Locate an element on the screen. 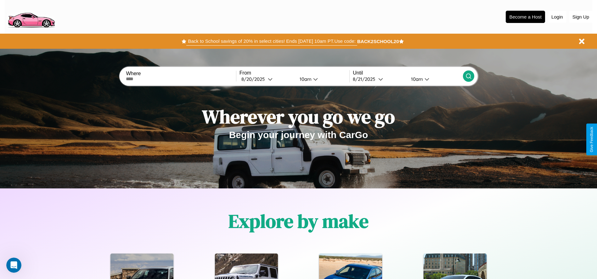 This screenshot has height=279, width=597. button: Login is located at coordinates (557, 17).